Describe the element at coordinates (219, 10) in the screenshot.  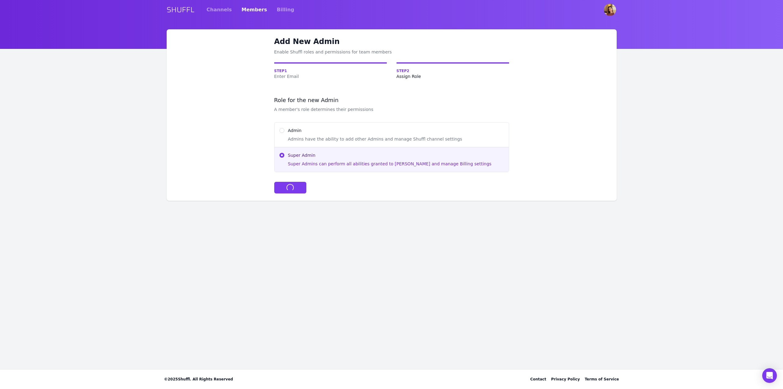
I see `a: Channels` at that location.